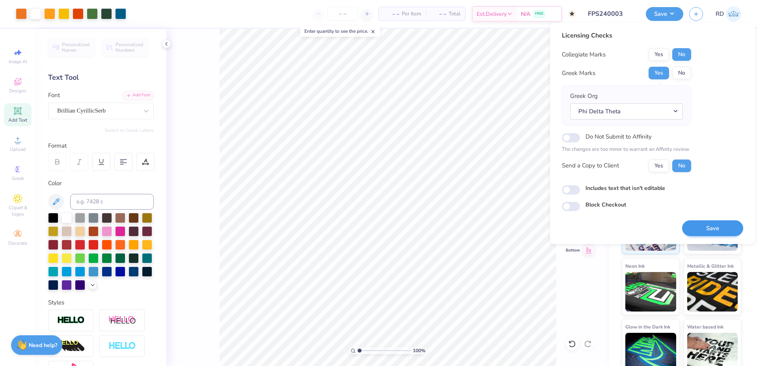  What do you see at coordinates (648, 326) in the screenshot?
I see `span: Glow in the Dark Ink` at bounding box center [648, 326].